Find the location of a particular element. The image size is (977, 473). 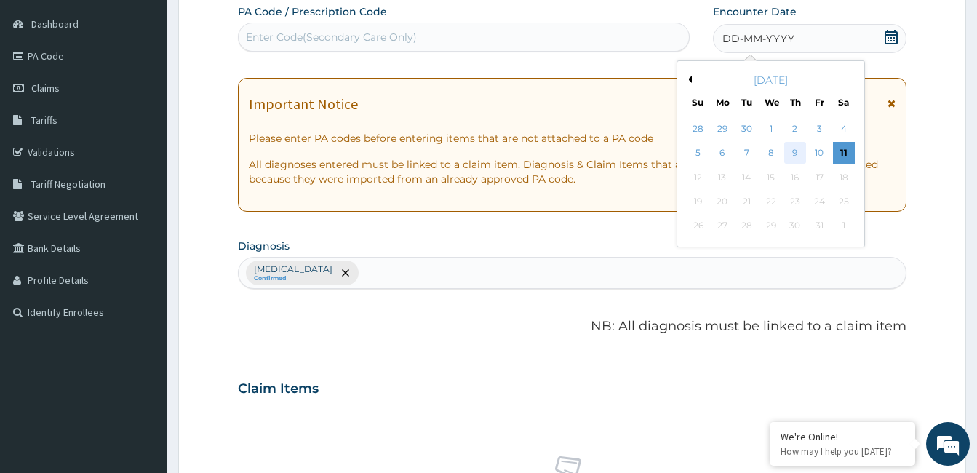

div: Choose Friday, October 3rd, 2025 is located at coordinates (819, 129).